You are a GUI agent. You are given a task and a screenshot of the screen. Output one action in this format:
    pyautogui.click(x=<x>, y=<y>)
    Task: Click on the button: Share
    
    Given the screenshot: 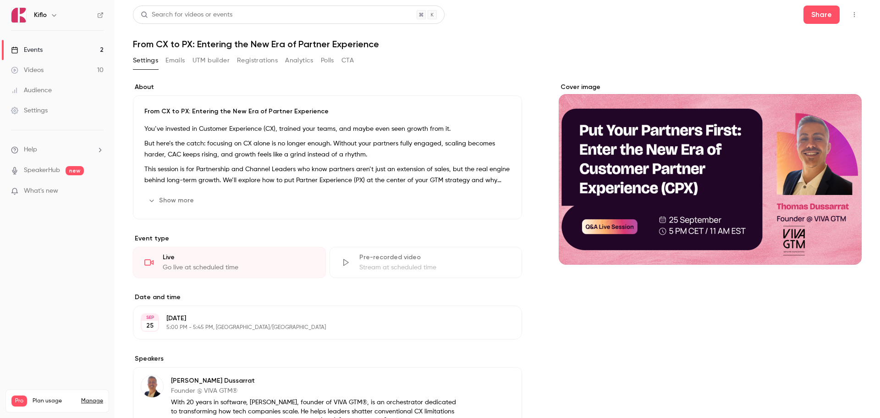 What is the action you would take?
    pyautogui.click(x=822, y=15)
    